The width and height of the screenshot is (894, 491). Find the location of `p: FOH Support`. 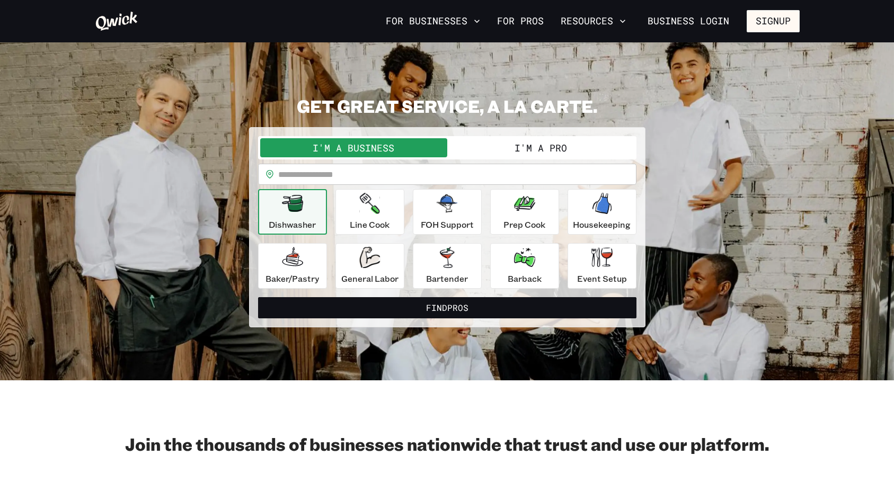

p: FOH Support is located at coordinates (447, 225).